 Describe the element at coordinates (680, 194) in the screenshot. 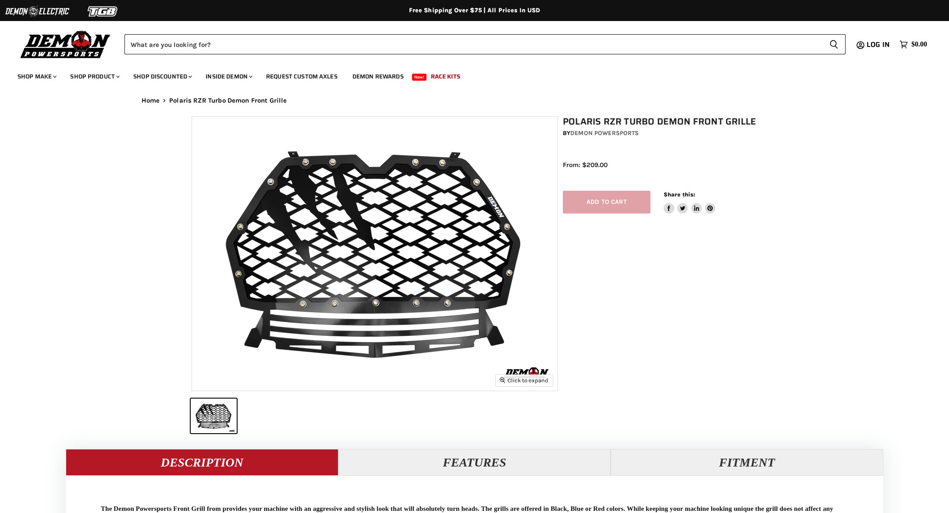

I see `span: Share this:` at that location.